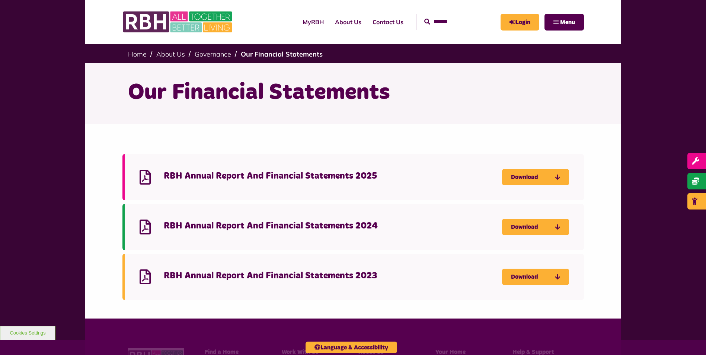 The image size is (706, 355). I want to click on button: Navigation, so click(564, 22).